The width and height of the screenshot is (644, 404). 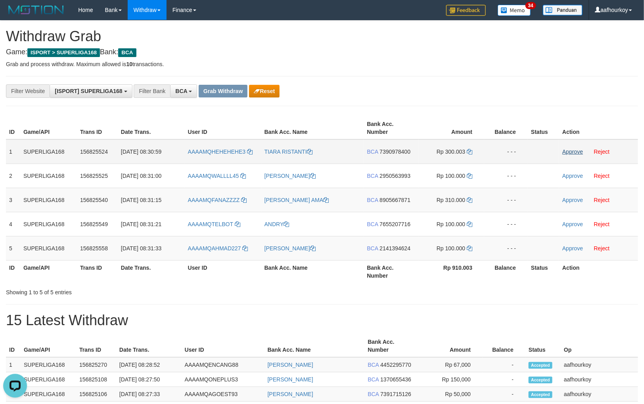 I want to click on th: Rp 910.003, so click(x=451, y=271).